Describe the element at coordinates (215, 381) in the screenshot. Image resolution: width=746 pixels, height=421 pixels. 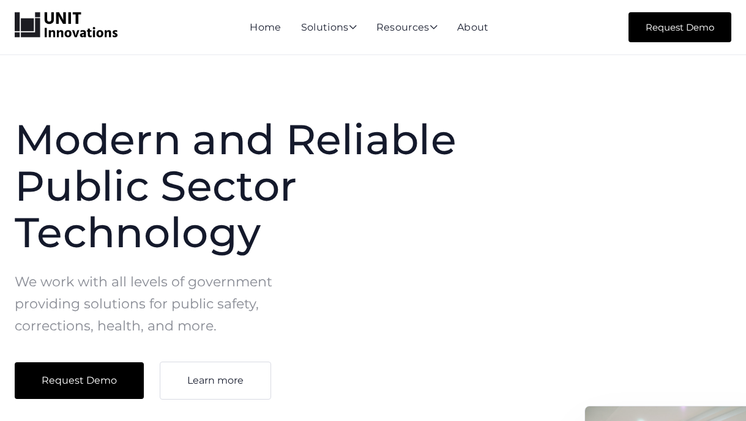
I see `a: Learn more` at that location.